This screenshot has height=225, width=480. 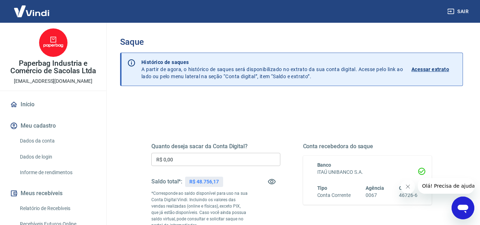 What do you see at coordinates (291, 42) in the screenshot?
I see `h3: Saque` at bounding box center [291, 42].